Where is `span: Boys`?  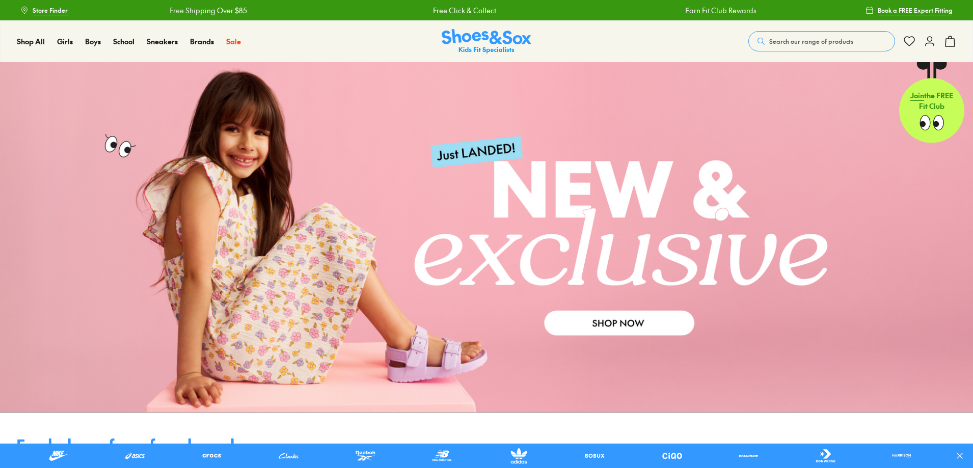 span: Boys is located at coordinates (93, 41).